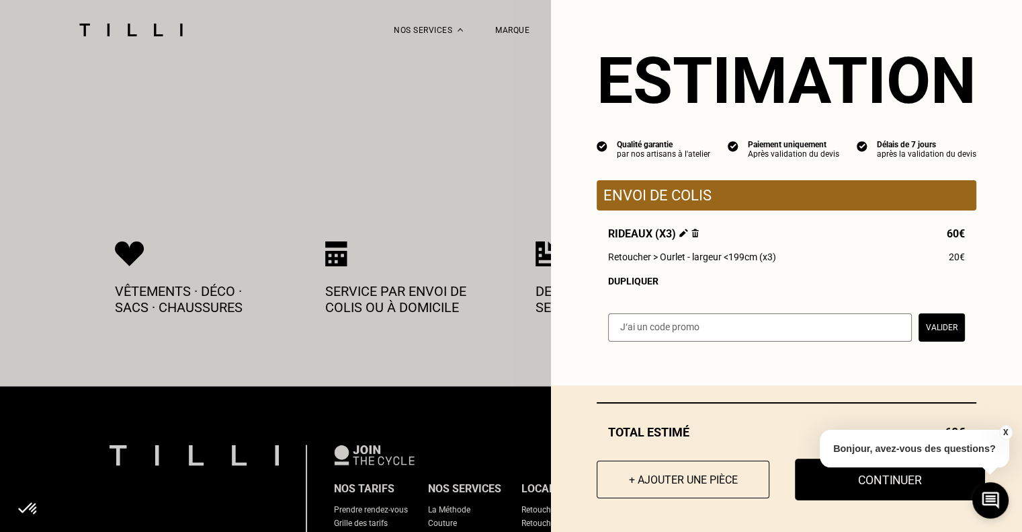 The height and width of the screenshot is (532, 1022). Describe the element at coordinates (786, 81) in the screenshot. I see `section: Estimation` at that location.